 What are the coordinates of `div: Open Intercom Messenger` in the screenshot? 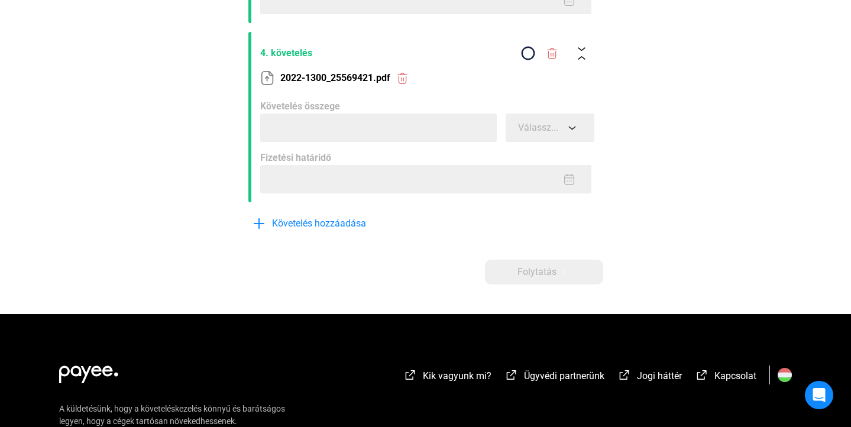 It's located at (819, 395).